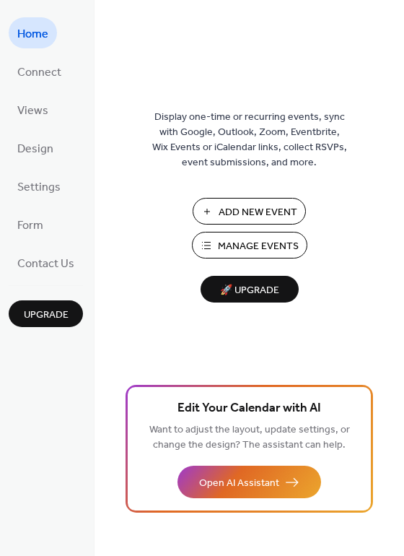  Describe the element at coordinates (35, 149) in the screenshot. I see `span: Design` at that location.